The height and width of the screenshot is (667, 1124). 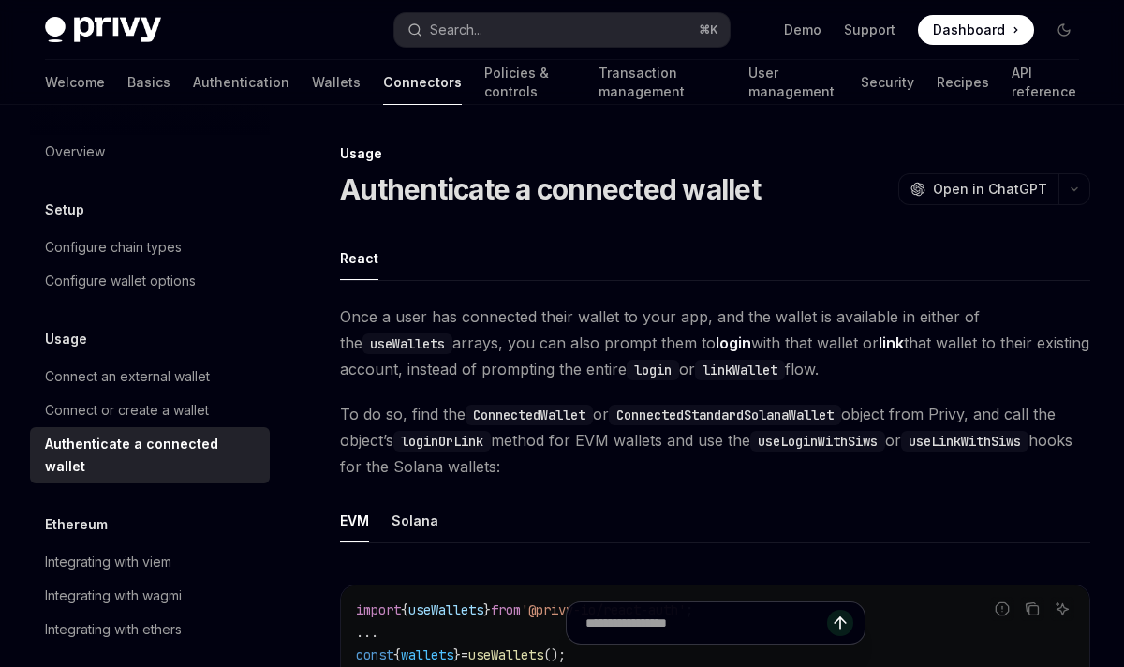 I want to click on a: Dashboard, so click(x=976, y=30).